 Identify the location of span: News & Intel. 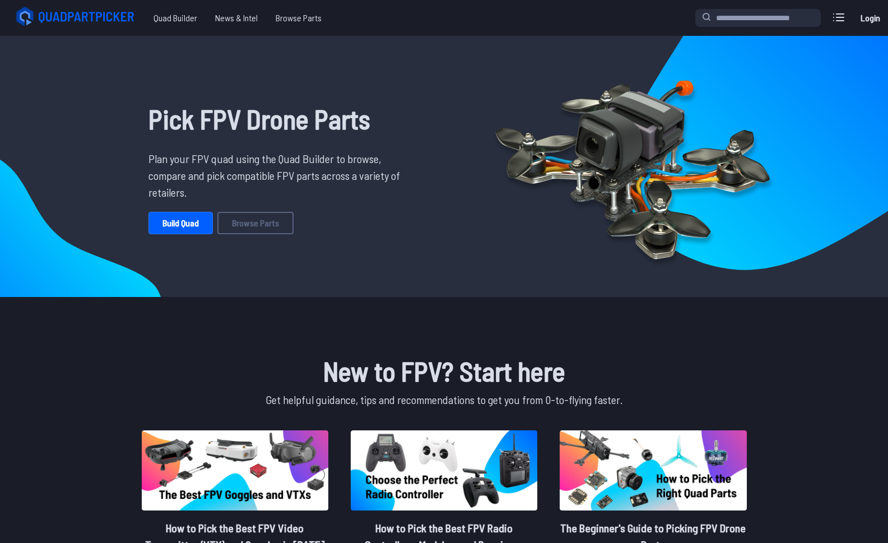
(236, 18).